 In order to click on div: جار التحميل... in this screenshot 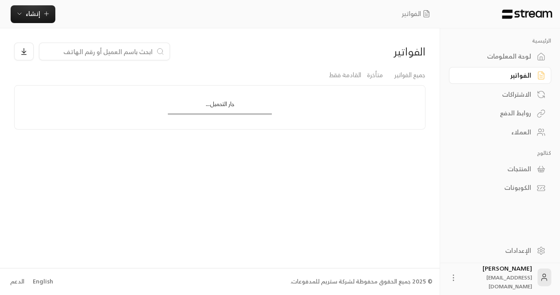, I will do `click(220, 106)`.